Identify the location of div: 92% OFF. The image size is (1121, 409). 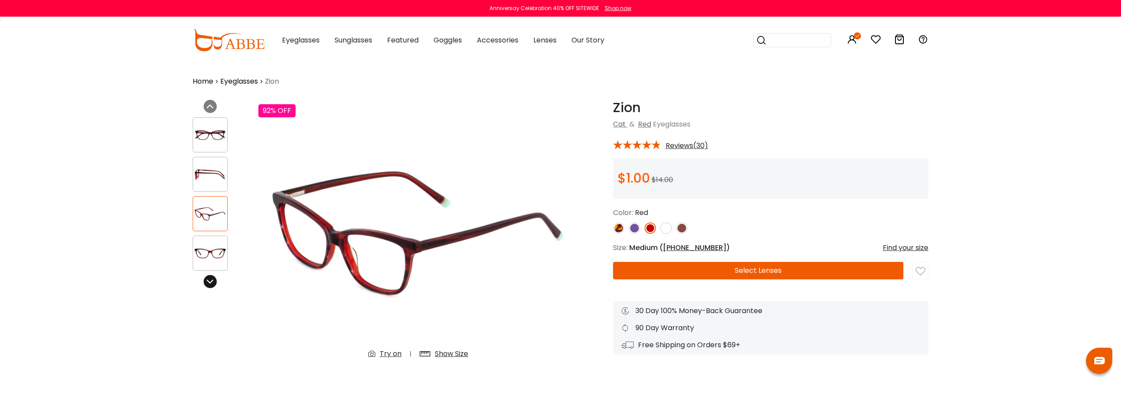
(277, 111).